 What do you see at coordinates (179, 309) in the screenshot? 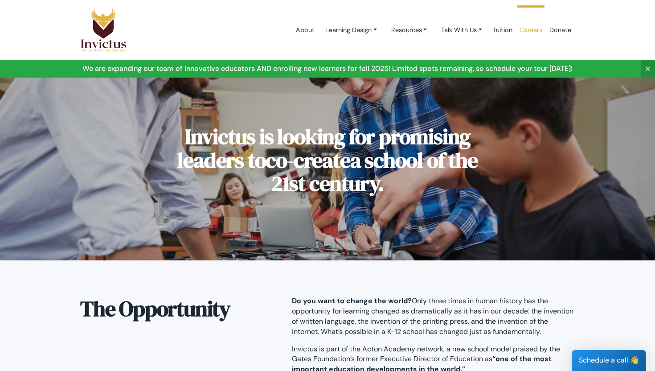
I see `h2: The Opportunity` at bounding box center [179, 309].